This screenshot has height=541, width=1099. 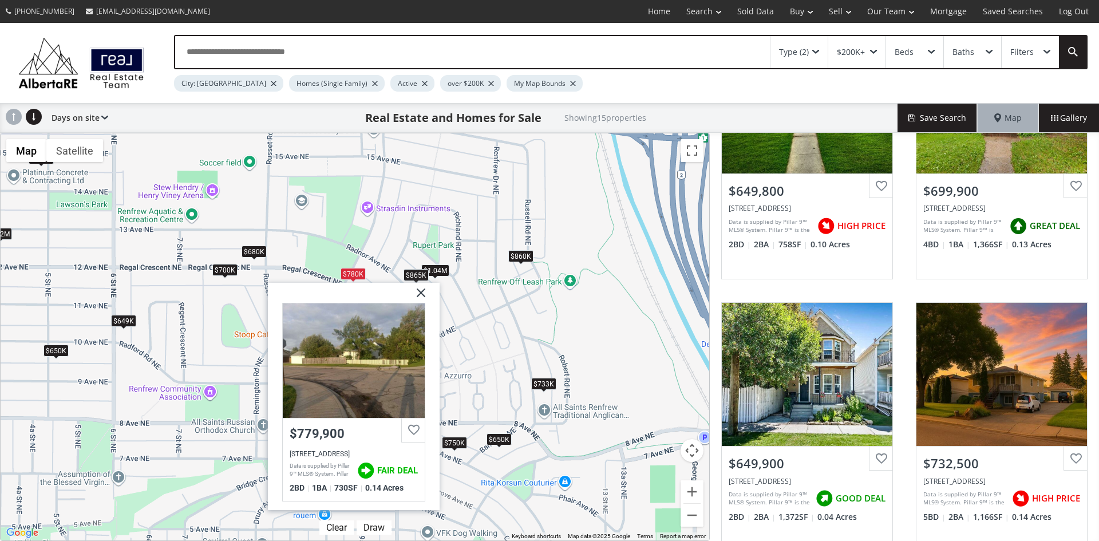 What do you see at coordinates (990, 244) in the screenshot?
I see `span: 1,366 SF` at bounding box center [990, 244].